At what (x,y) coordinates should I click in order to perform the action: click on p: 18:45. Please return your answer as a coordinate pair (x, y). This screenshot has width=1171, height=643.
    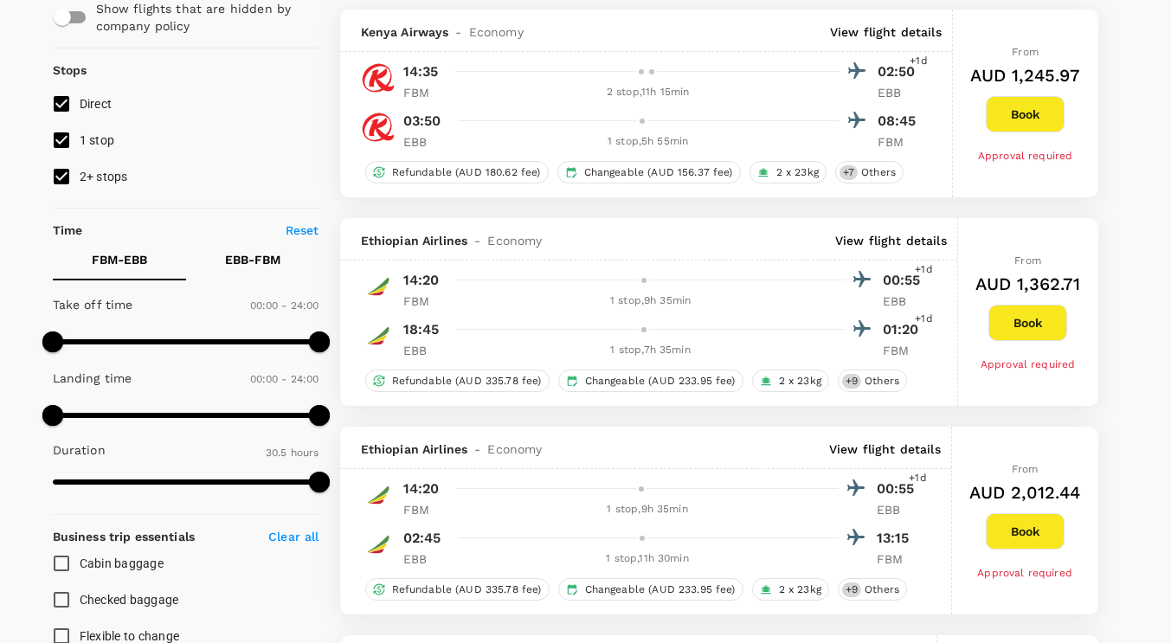
    Looking at the image, I should click on (421, 330).